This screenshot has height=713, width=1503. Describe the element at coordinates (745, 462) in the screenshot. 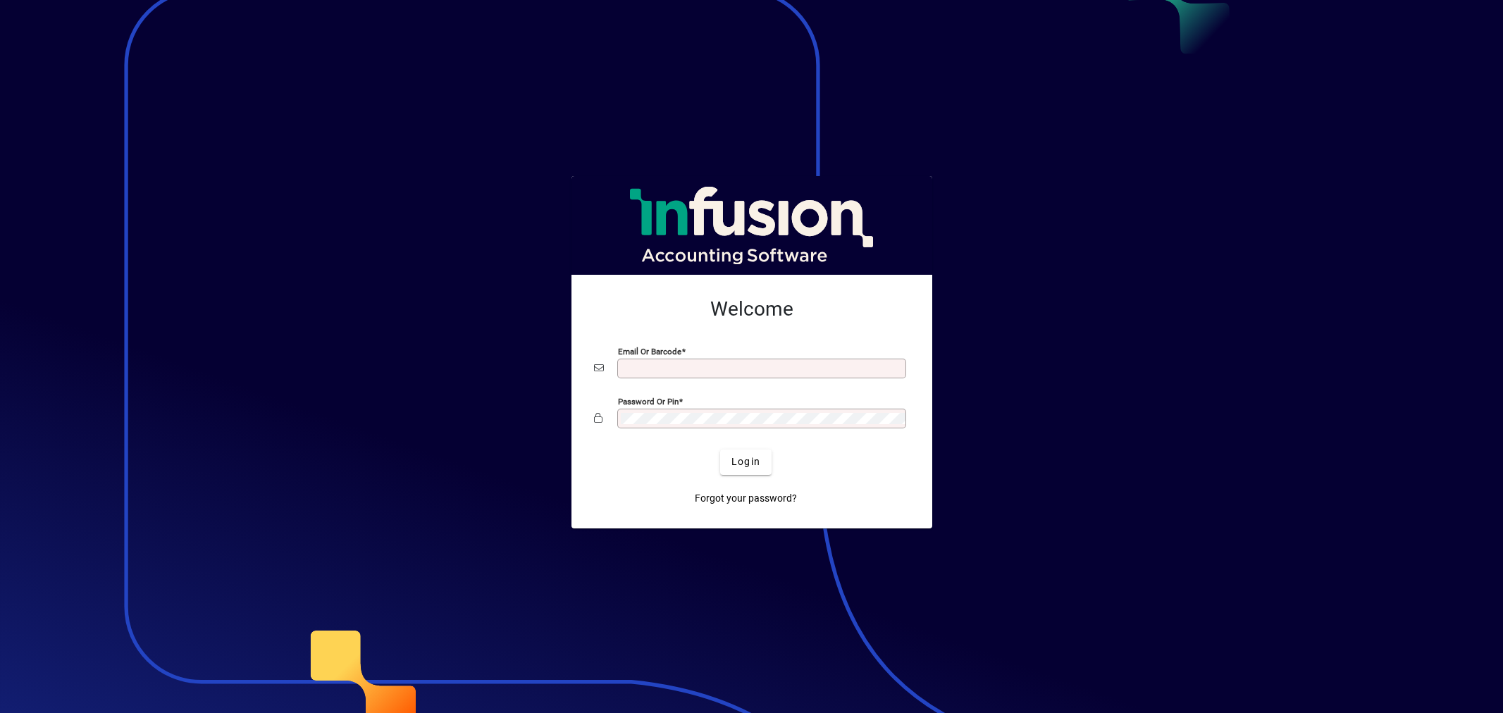

I see `button: Login` at that location.